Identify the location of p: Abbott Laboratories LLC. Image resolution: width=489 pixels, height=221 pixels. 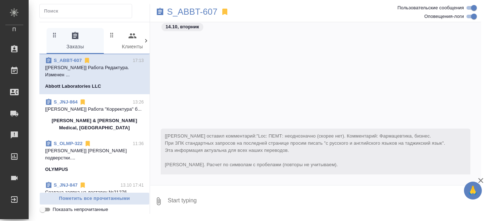
(73, 86).